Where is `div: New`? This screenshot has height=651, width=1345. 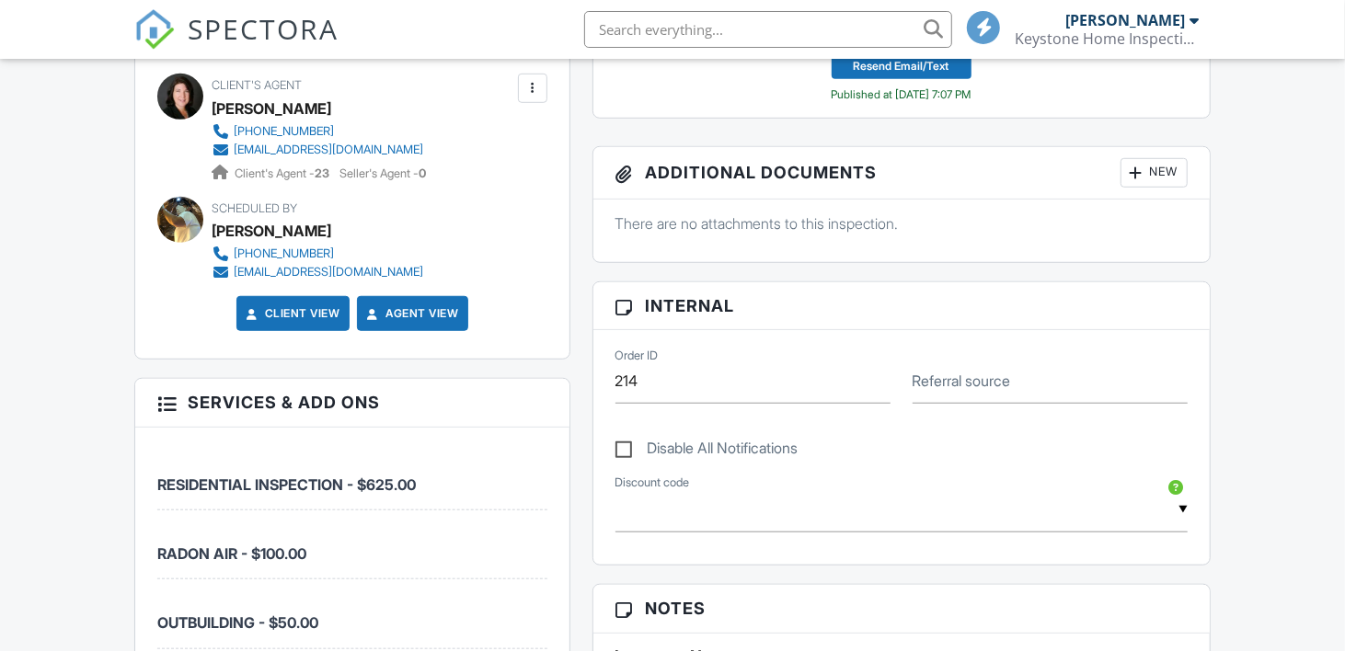 div: New is located at coordinates (1154, 173).